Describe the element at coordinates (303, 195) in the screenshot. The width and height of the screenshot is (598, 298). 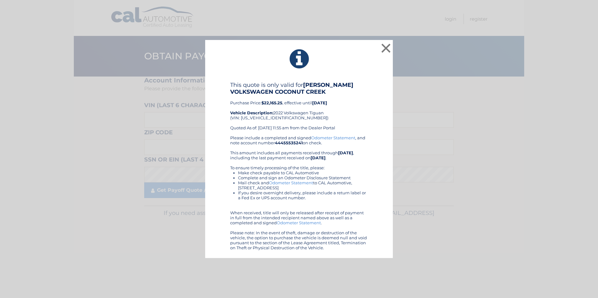
I see `li: If you desire overnight delivery, please include a return label or a Fed Ex or UPS account number.` at that location.